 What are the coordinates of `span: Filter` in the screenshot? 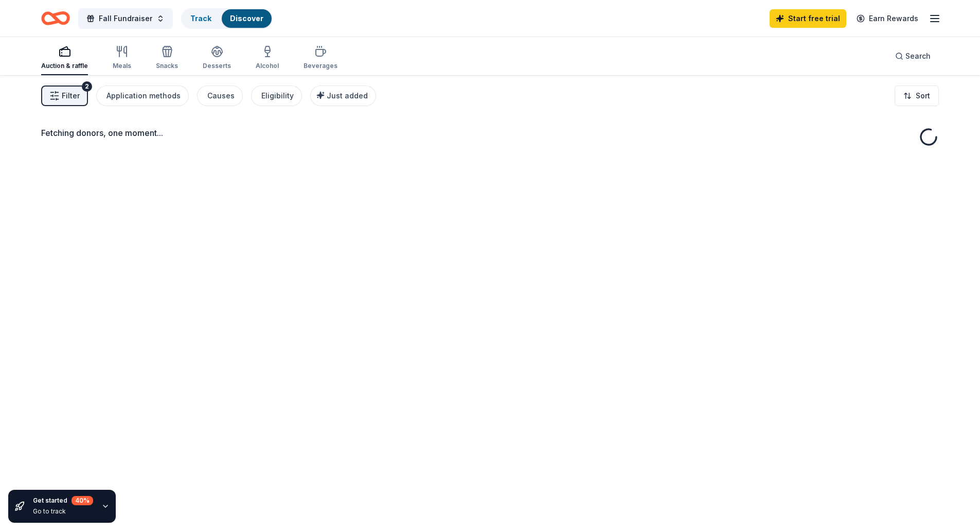 It's located at (70, 96).